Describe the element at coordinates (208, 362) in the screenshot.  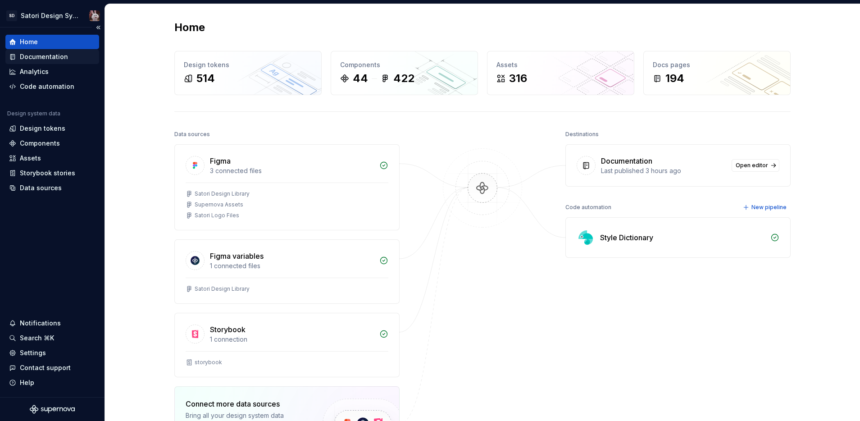
I see `div: storybook` at that location.